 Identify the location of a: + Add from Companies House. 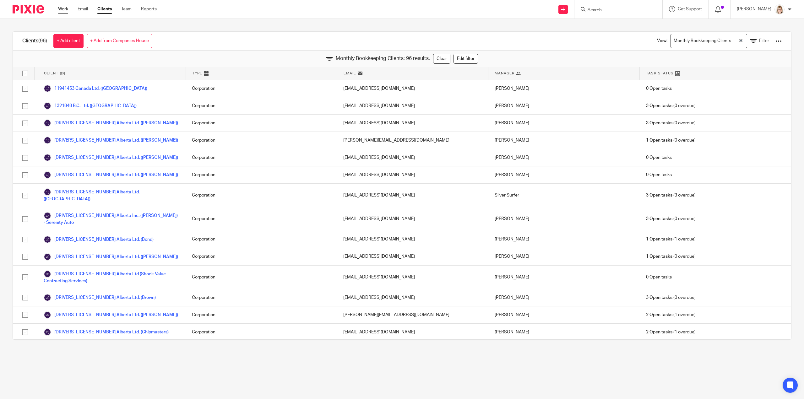
(119, 41).